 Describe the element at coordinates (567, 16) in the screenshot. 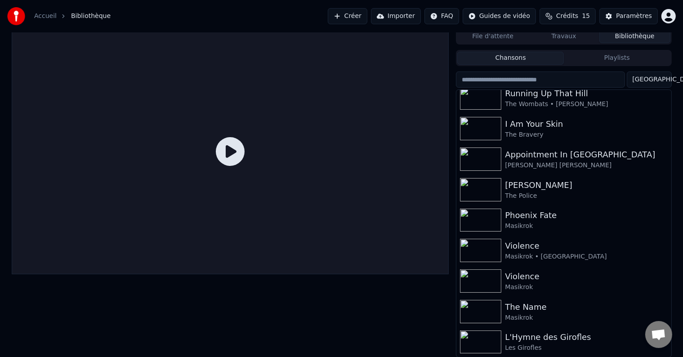

I see `span: Crédits` at that location.